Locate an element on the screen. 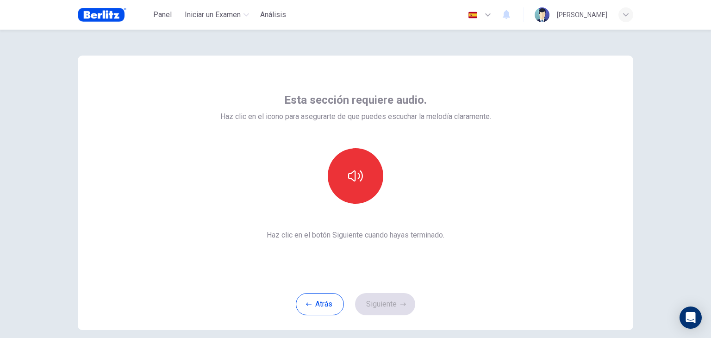  span: Panel is located at coordinates (162, 15).